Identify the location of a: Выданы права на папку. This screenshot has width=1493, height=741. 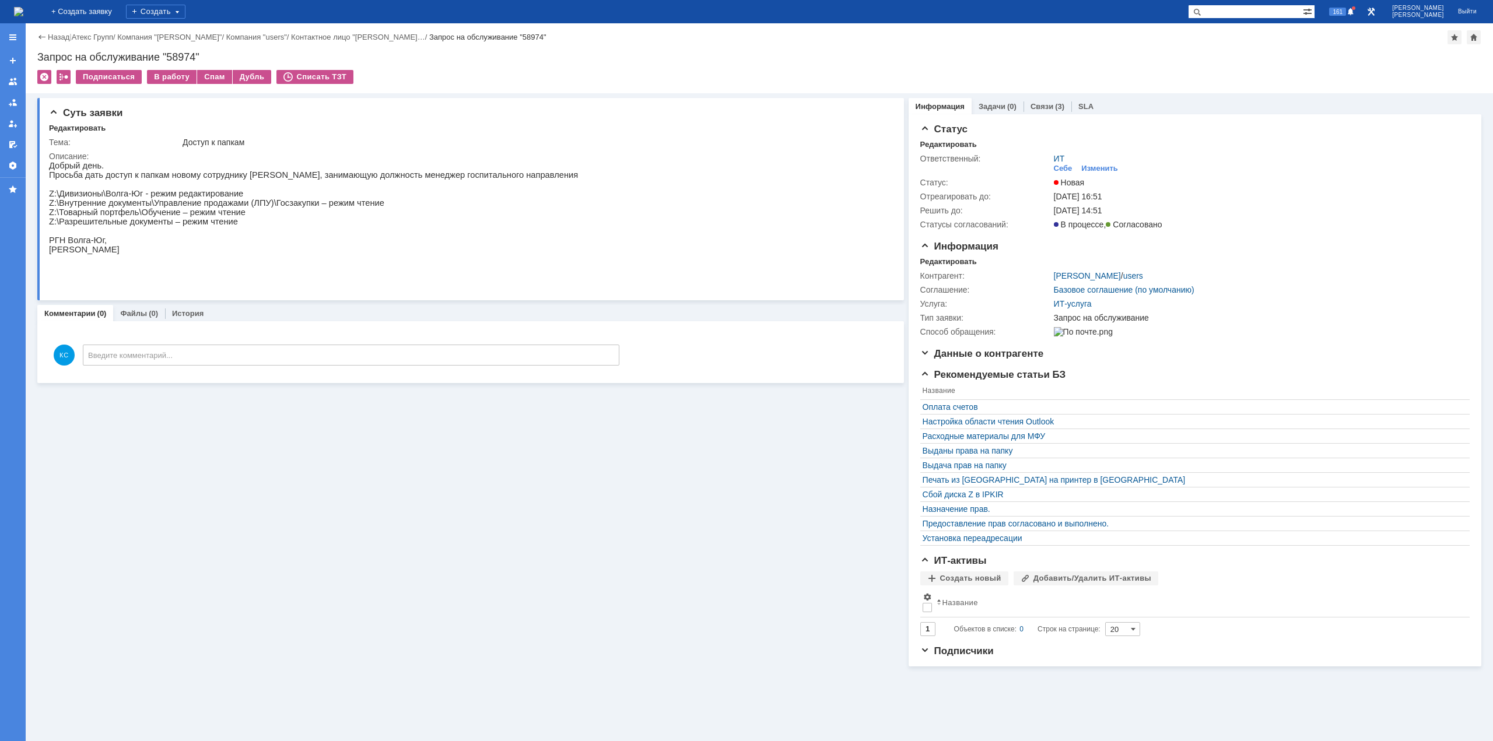
(1192, 451).